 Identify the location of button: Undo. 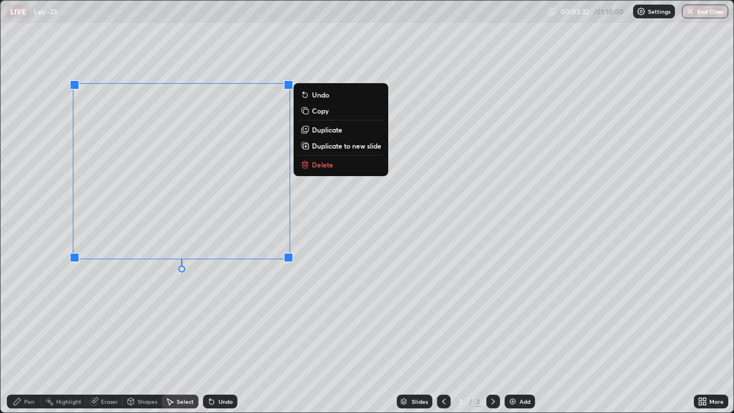
(340, 95).